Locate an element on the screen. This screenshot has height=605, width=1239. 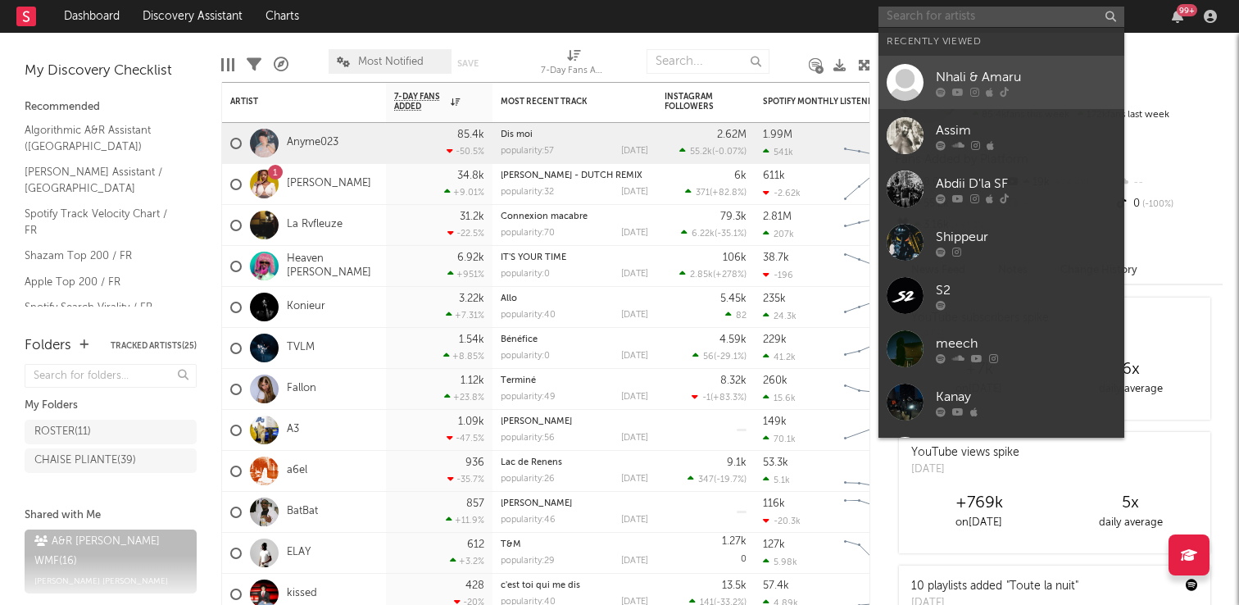
div: meech is located at coordinates (1026, 343).